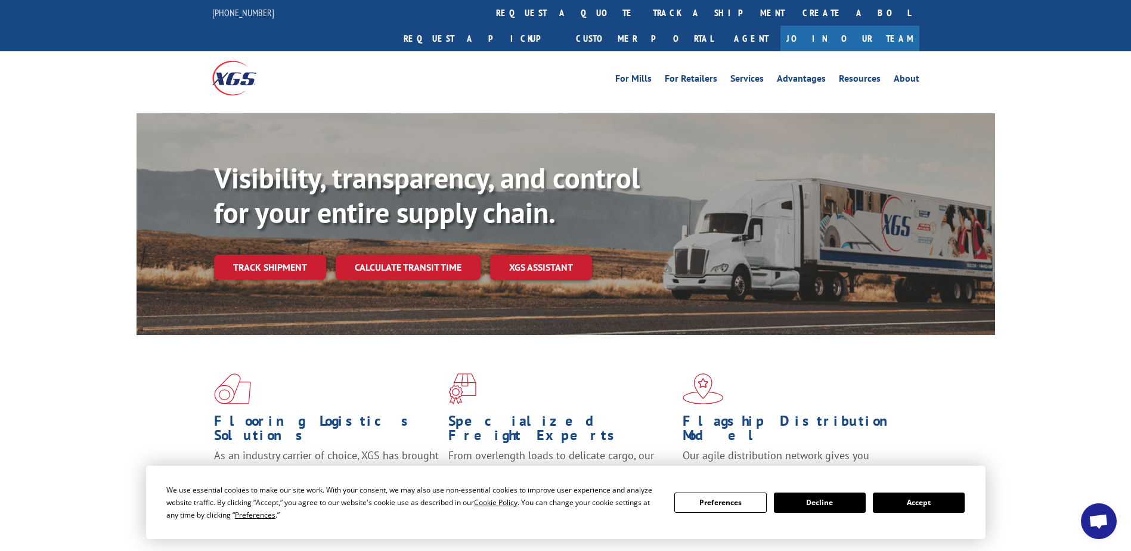 This screenshot has height=551, width=1131. Describe the element at coordinates (703, 389) in the screenshot. I see `img: xgs-icon-flagship-distribution-model-red` at that location.